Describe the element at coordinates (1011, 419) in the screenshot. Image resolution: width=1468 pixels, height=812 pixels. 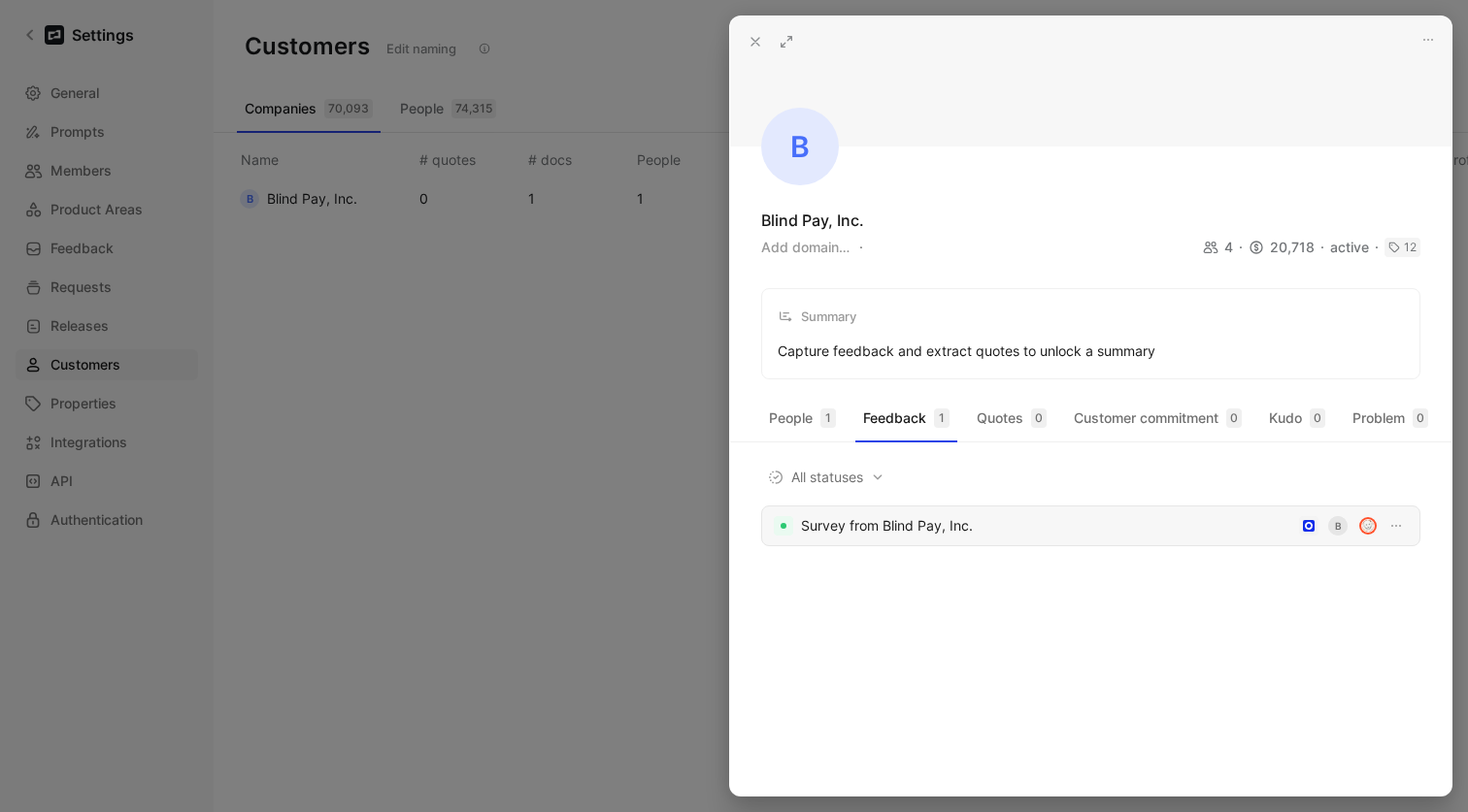
I see `button: Quotes` at that location.